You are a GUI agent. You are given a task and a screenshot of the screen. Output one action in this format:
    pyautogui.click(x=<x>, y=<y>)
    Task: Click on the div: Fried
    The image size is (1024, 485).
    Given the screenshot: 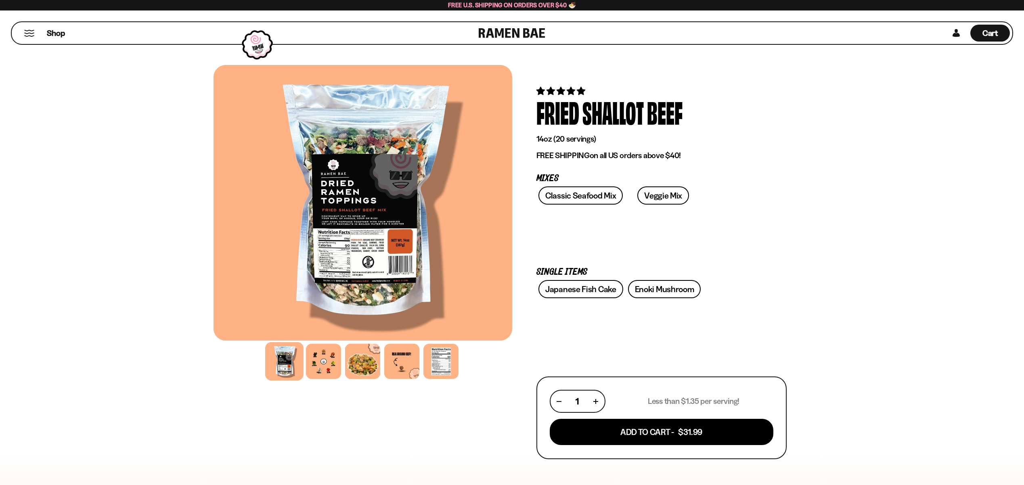 What is the action you would take?
    pyautogui.click(x=558, y=112)
    